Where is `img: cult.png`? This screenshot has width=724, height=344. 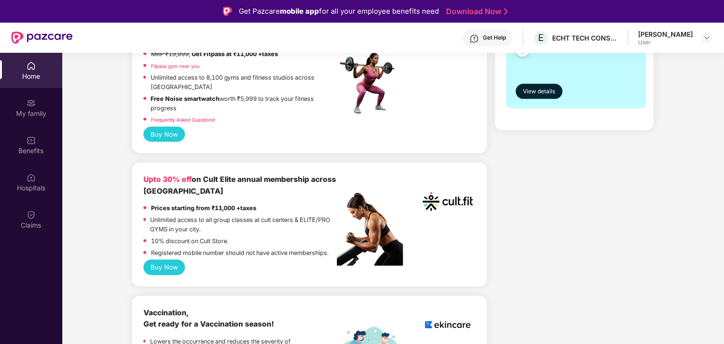
img: cult.png is located at coordinates (447, 201).